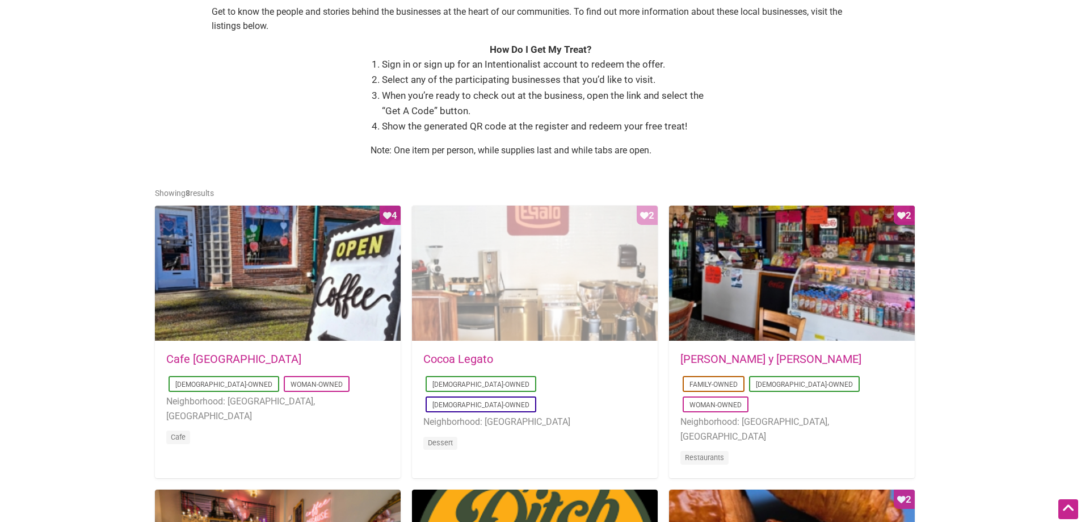 The width and height of the screenshot is (1081, 522). Describe the element at coordinates (541, 19) in the screenshot. I see `p: Get to know the people and stories behind the businesses at the heart of our communities. To find...` at that location.